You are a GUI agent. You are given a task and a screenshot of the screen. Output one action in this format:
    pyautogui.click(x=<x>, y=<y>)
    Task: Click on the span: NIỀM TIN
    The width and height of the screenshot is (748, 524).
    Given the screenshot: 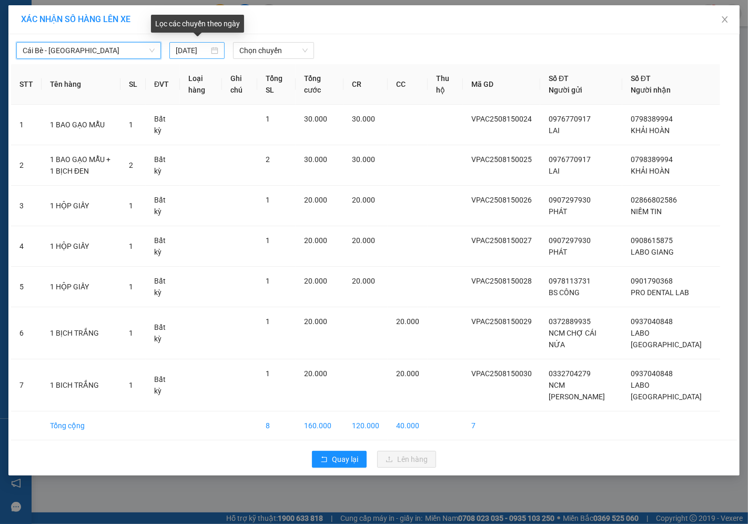 What is the action you would take?
    pyautogui.click(x=646, y=212)
    